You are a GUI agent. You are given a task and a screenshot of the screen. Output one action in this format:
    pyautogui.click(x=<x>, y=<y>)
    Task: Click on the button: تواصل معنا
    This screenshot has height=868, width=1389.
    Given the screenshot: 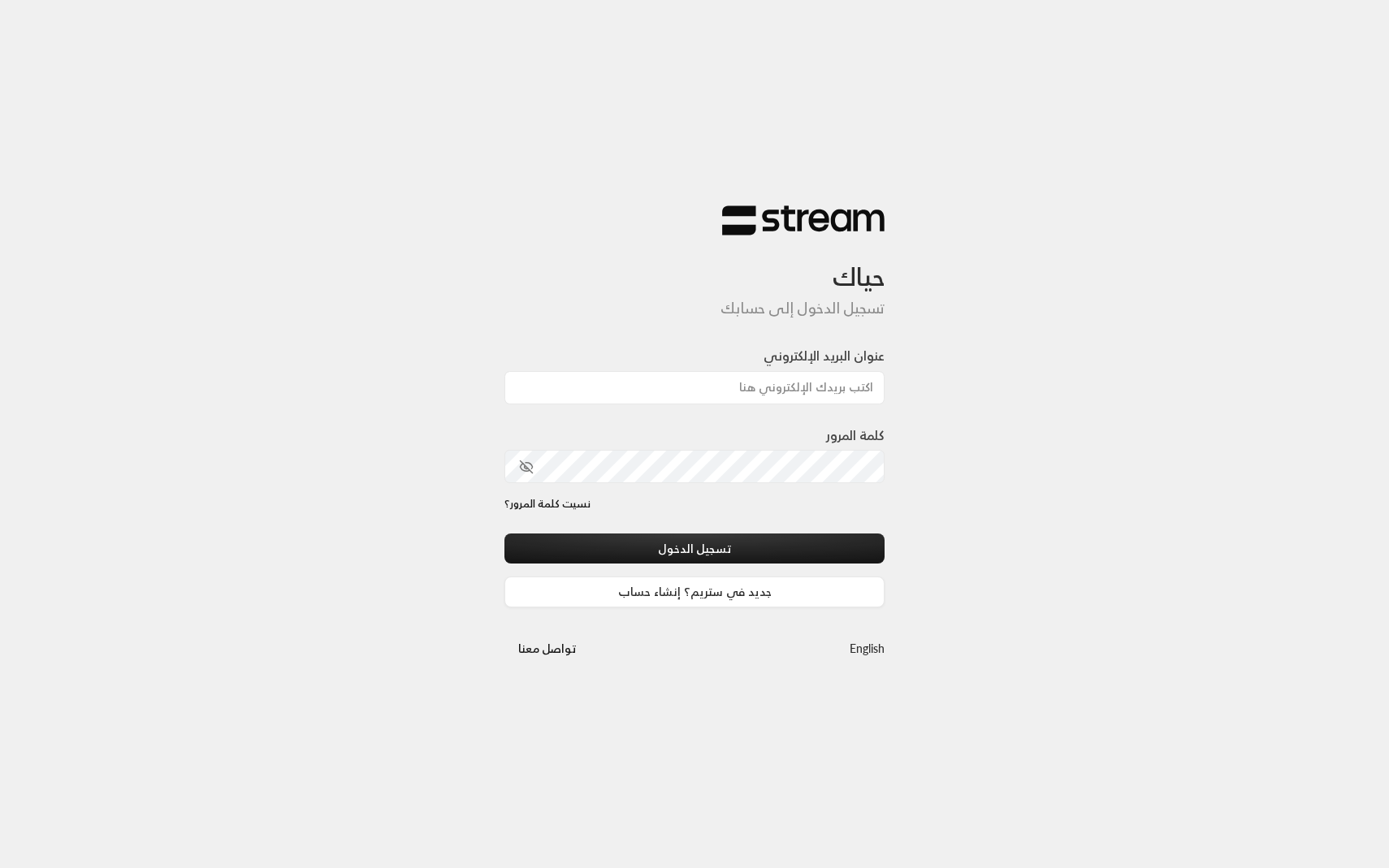 What is the action you would take?
    pyautogui.click(x=546, y=648)
    